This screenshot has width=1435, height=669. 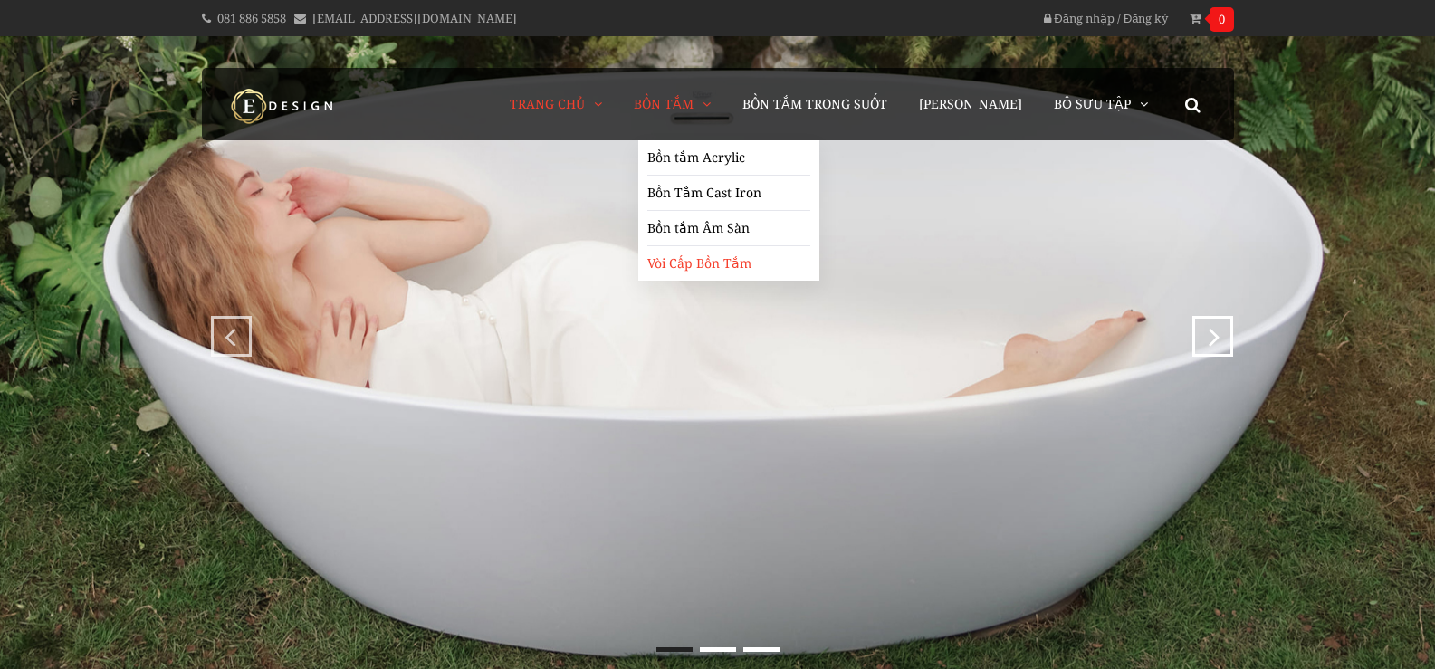 What do you see at coordinates (664, 103) in the screenshot?
I see `span: Bồn Tắm` at bounding box center [664, 103].